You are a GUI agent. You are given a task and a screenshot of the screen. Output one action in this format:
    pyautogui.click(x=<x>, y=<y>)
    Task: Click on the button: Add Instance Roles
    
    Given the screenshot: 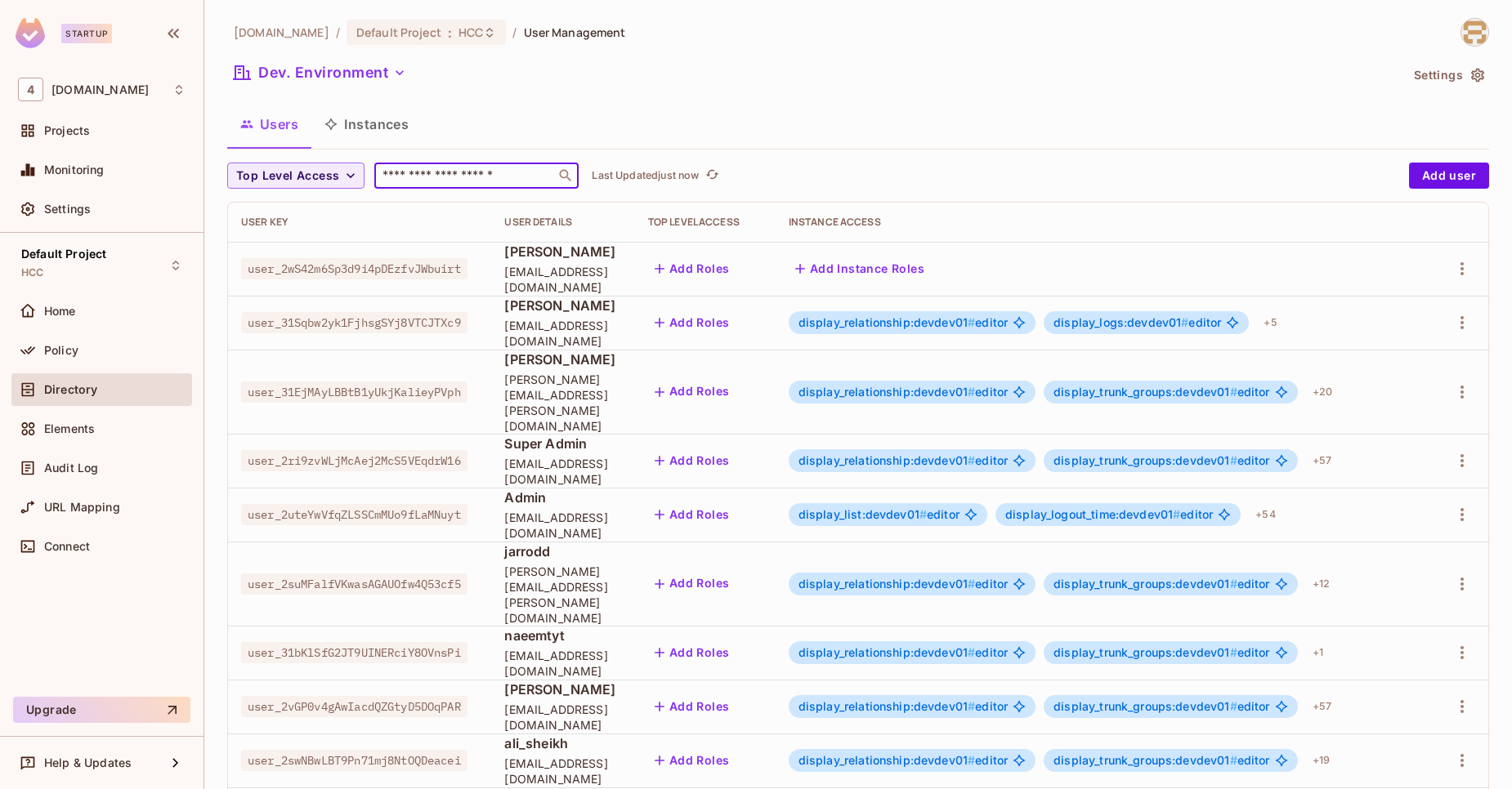 What is the action you would take?
    pyautogui.click(x=859, y=269)
    